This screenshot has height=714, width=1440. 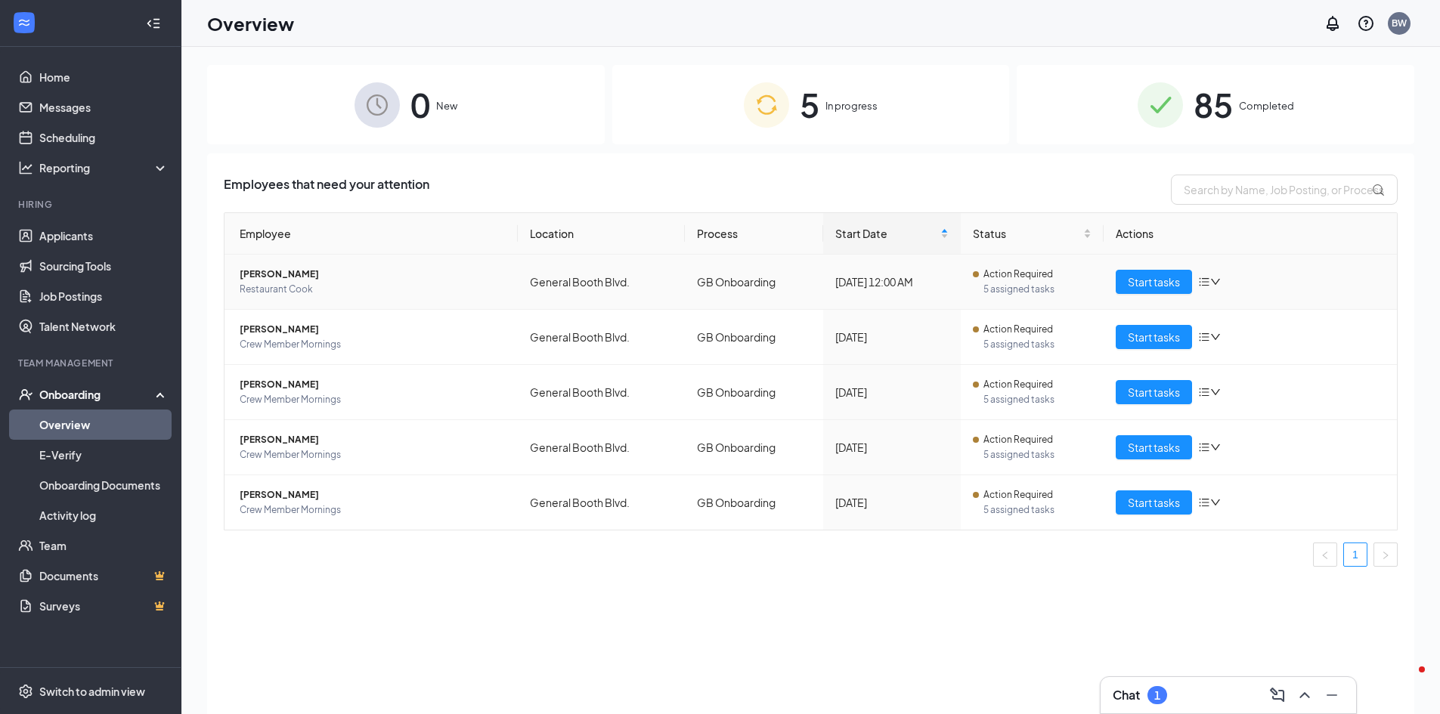 I want to click on span: Restaurant Cook, so click(x=373, y=289).